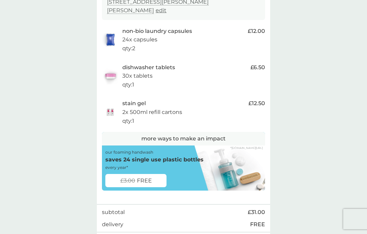 Image resolution: width=367 pixels, height=234 pixels. Describe the element at coordinates (144, 181) in the screenshot. I see `span: FREE` at that location.